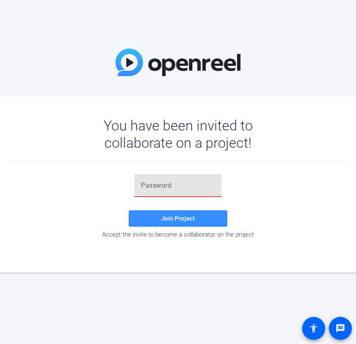  Describe the element at coordinates (178, 218) in the screenshot. I see `button: Join Project` at that location.